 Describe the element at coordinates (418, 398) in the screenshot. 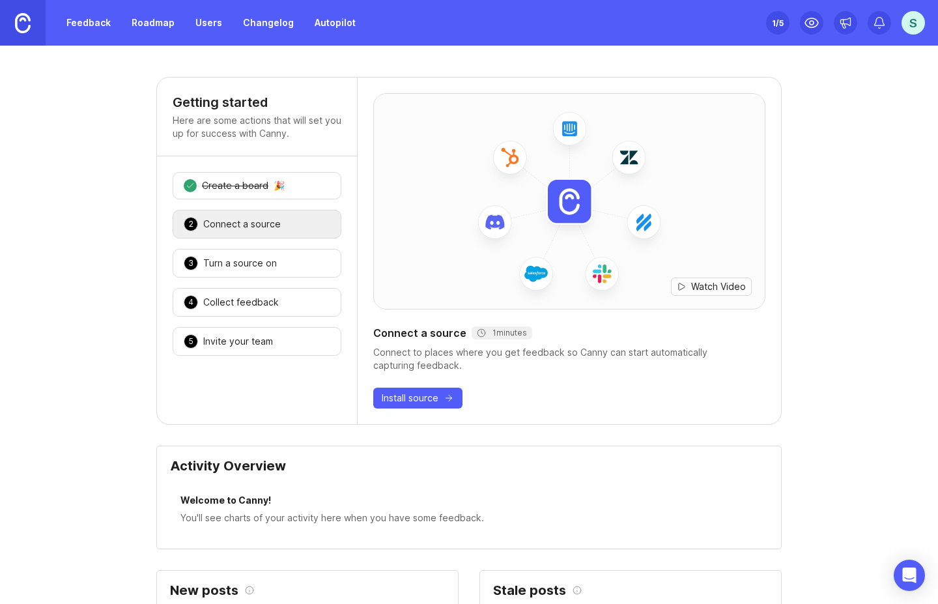

I see `button: Install source` at that location.